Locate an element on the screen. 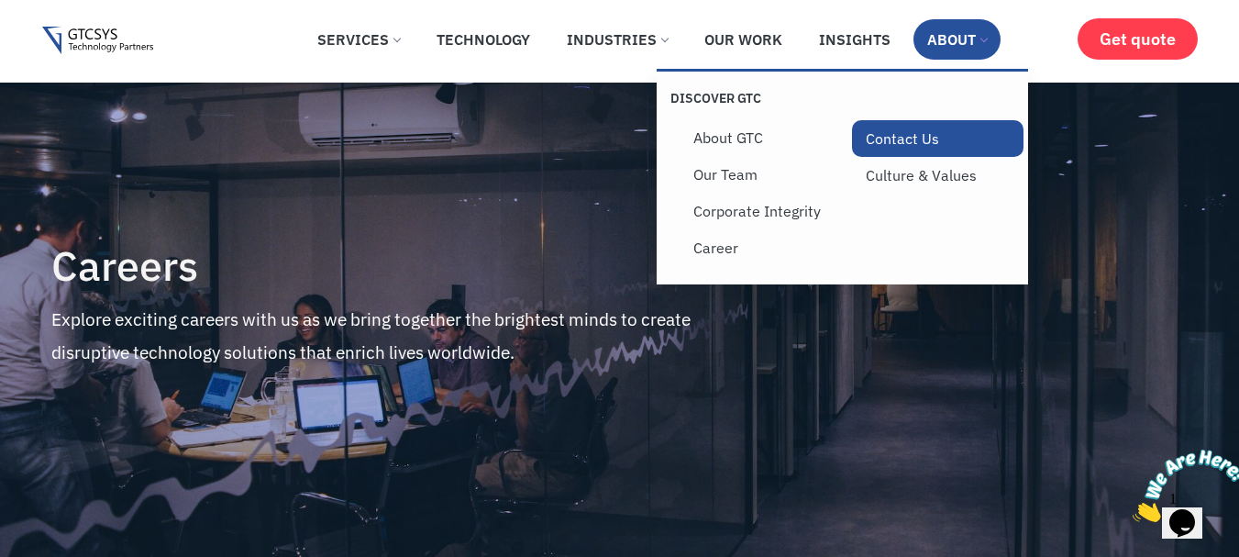 The height and width of the screenshot is (557, 1239). a: Career is located at coordinates (766, 248).